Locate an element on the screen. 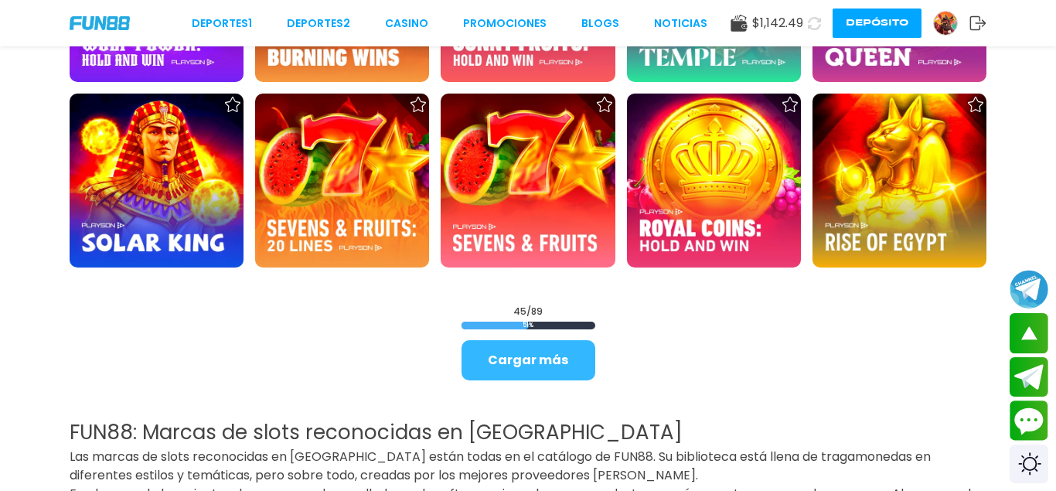  button: Depósito is located at coordinates (877, 23).